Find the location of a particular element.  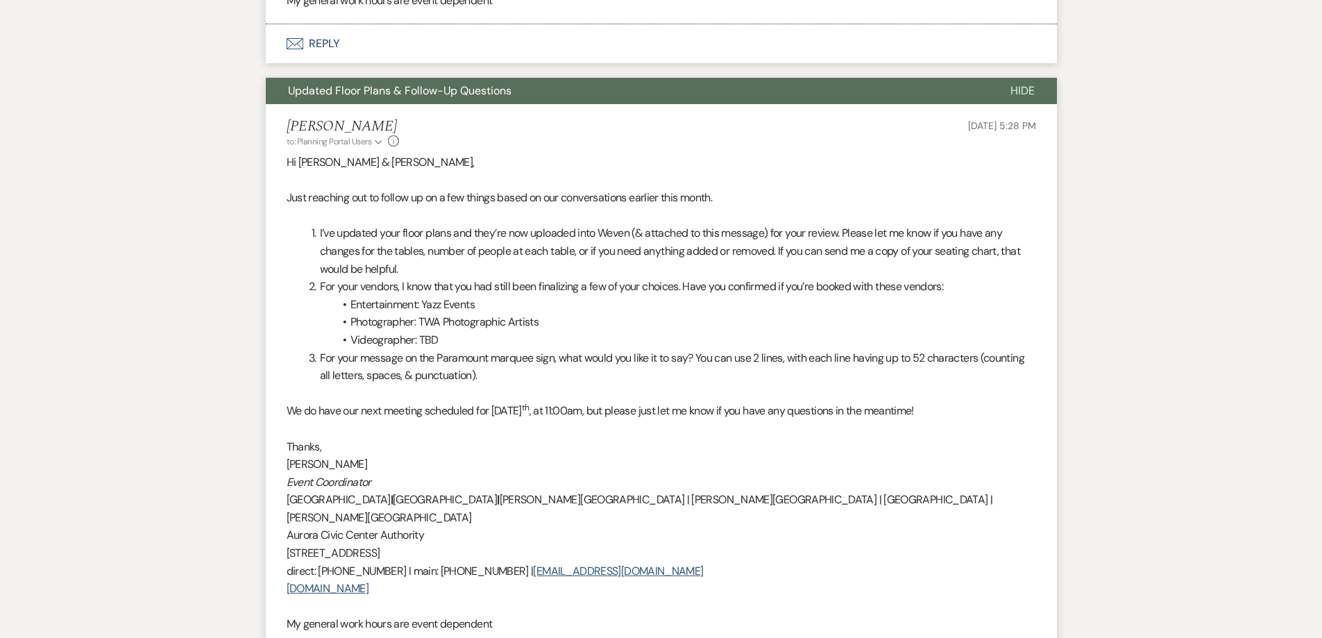

span: to: Planning Portal Users is located at coordinates (329, 142).